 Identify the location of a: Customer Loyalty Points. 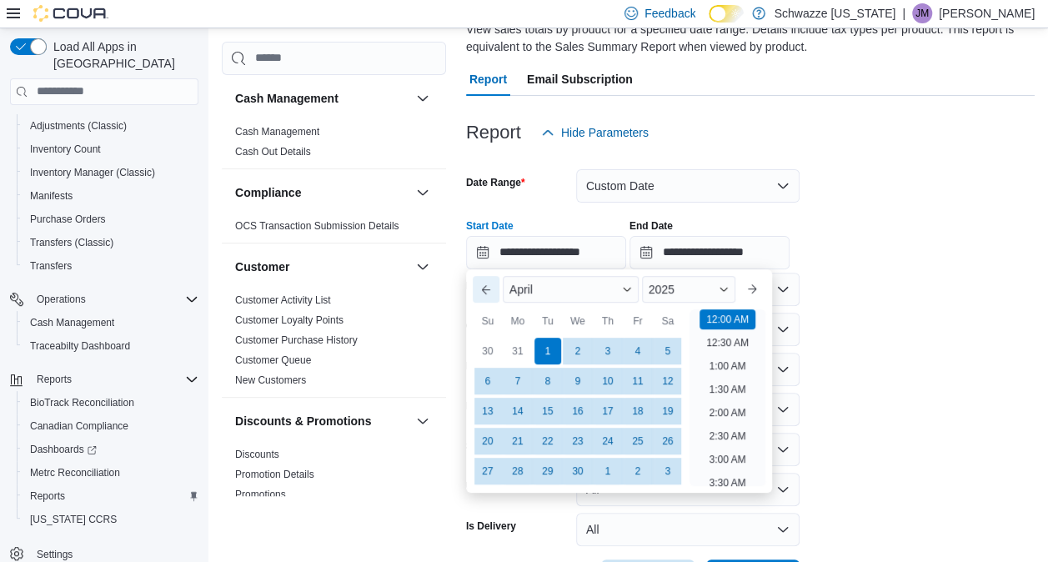
(289, 320).